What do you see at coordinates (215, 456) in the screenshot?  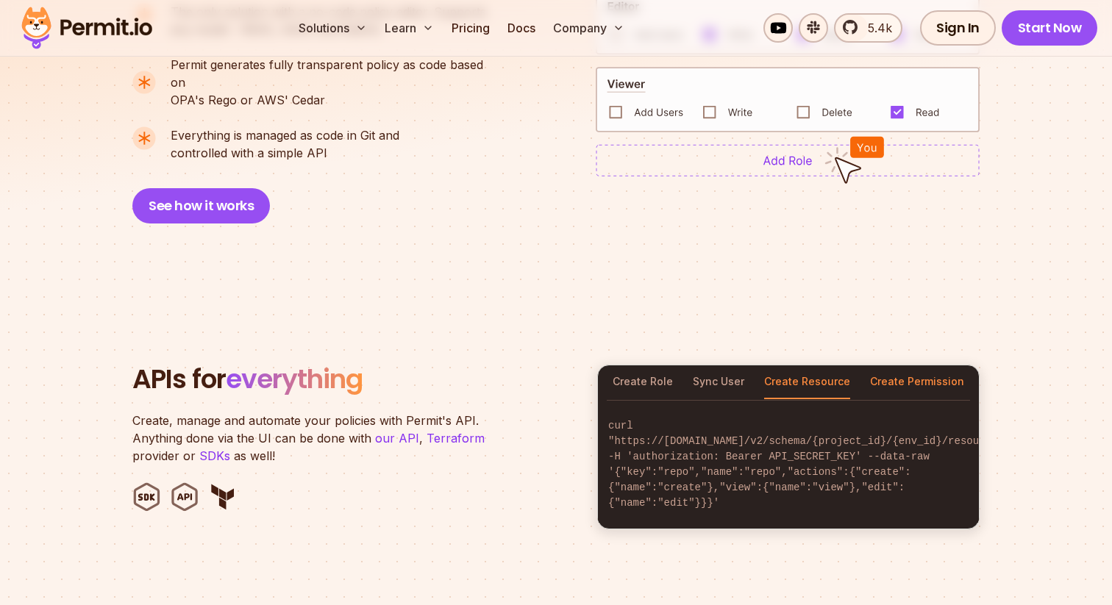 I see `a: SDKs` at bounding box center [215, 456].